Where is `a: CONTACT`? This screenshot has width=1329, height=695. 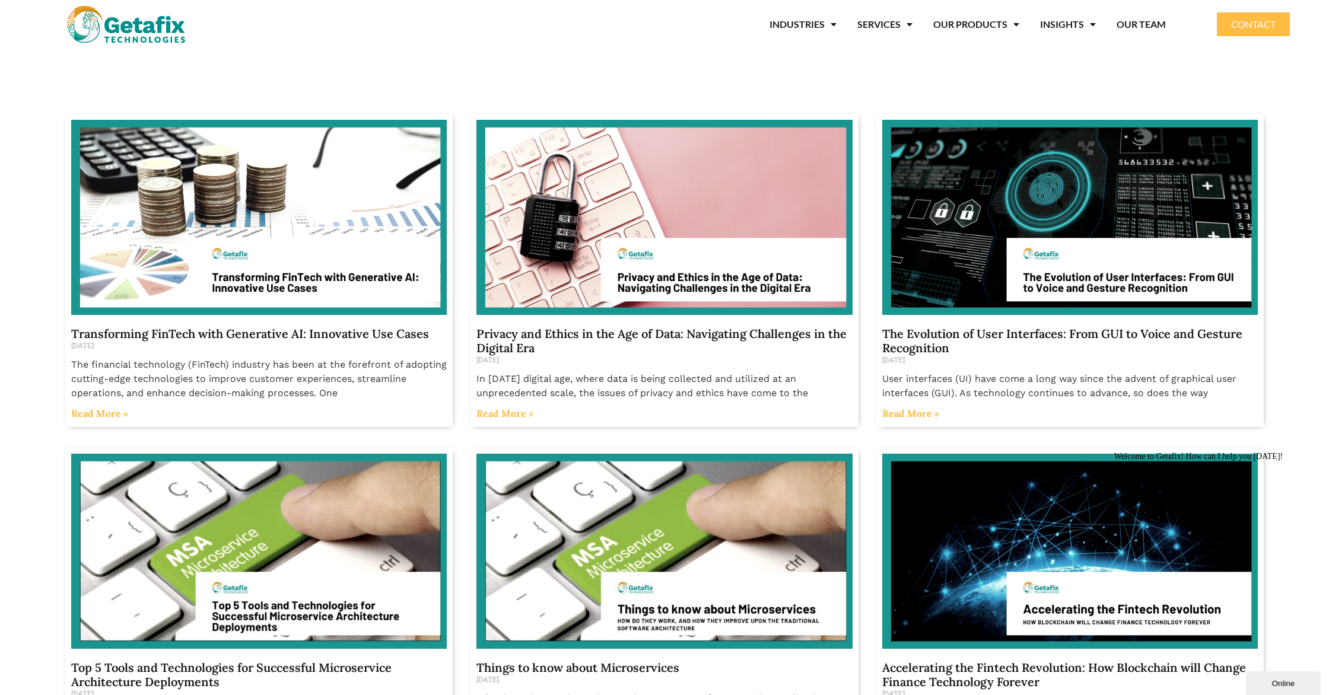 a: CONTACT is located at coordinates (1253, 24).